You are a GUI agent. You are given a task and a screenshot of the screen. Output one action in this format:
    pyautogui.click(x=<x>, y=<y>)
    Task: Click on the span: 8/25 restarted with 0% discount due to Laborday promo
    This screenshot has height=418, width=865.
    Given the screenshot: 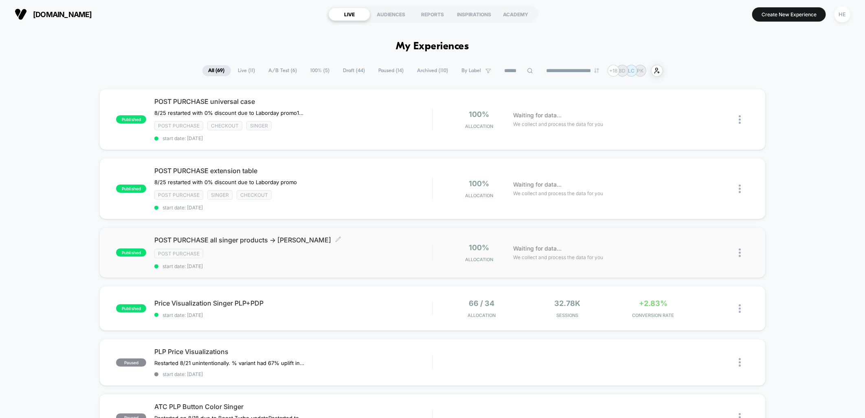 What is the action you would take?
    pyautogui.click(x=226, y=182)
    